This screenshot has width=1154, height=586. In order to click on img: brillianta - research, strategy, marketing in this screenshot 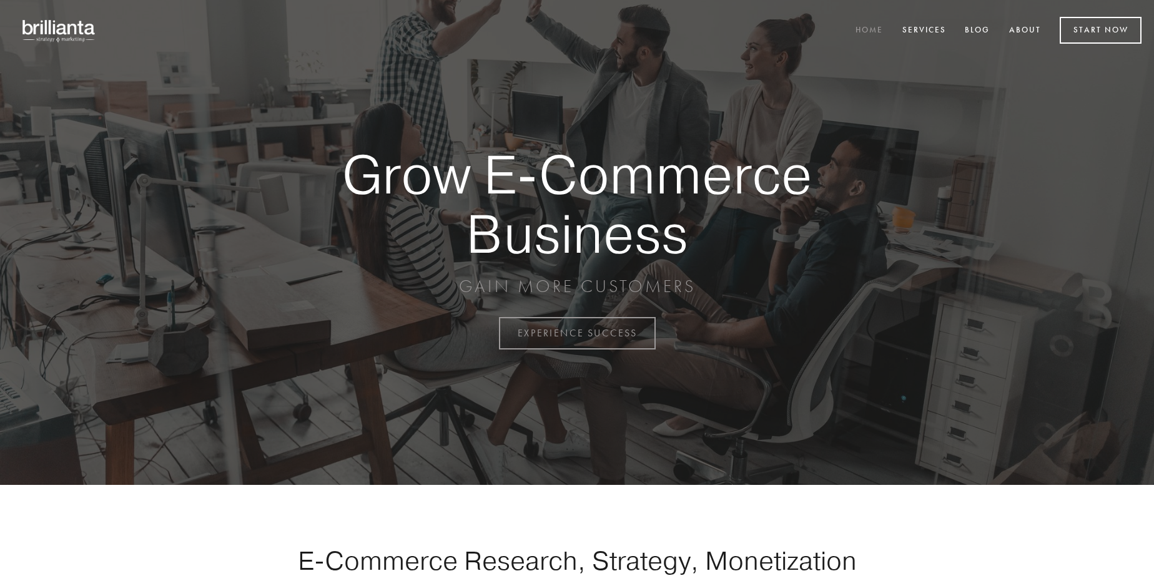, I will do `click(59, 31)`.